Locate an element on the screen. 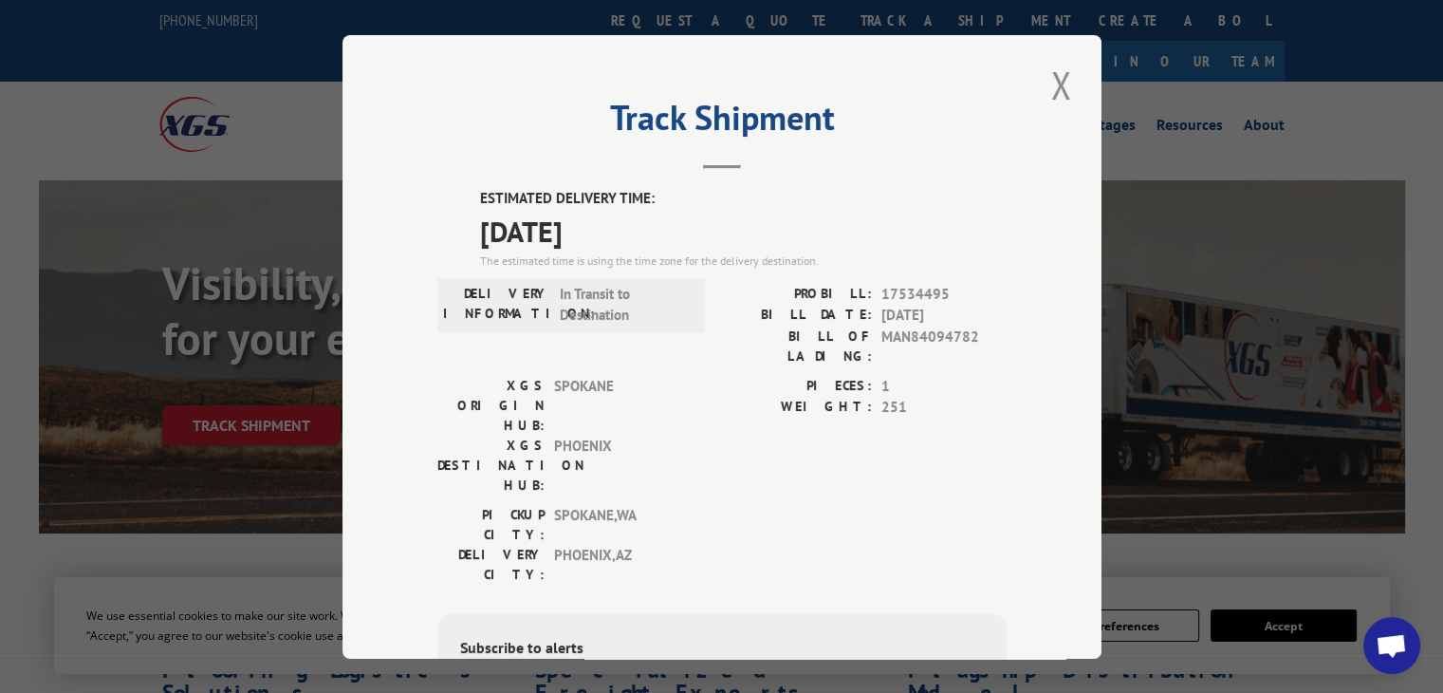 The image size is (1443, 693). label: WEIGHT: is located at coordinates (797, 407).